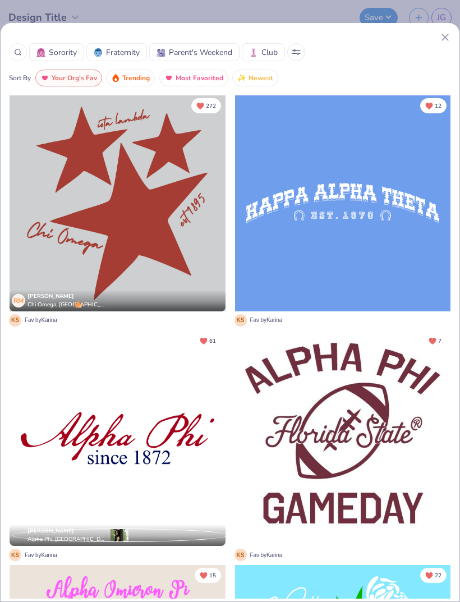 This screenshot has height=602, width=460. What do you see at coordinates (130, 78) in the screenshot?
I see `button: Trending` at bounding box center [130, 78].